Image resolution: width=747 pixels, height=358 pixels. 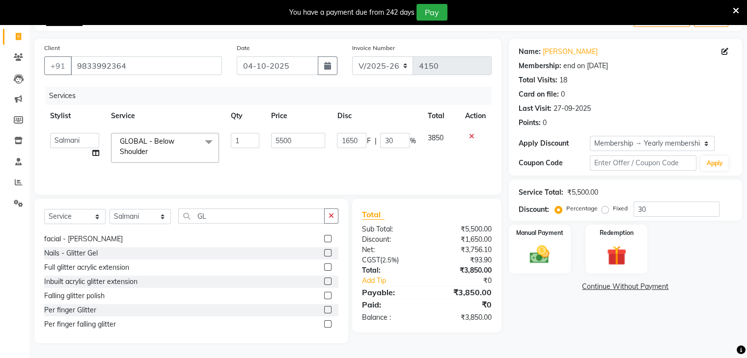 What do you see at coordinates (431, 12) in the screenshot?
I see `button: Pay` at bounding box center [431, 12].